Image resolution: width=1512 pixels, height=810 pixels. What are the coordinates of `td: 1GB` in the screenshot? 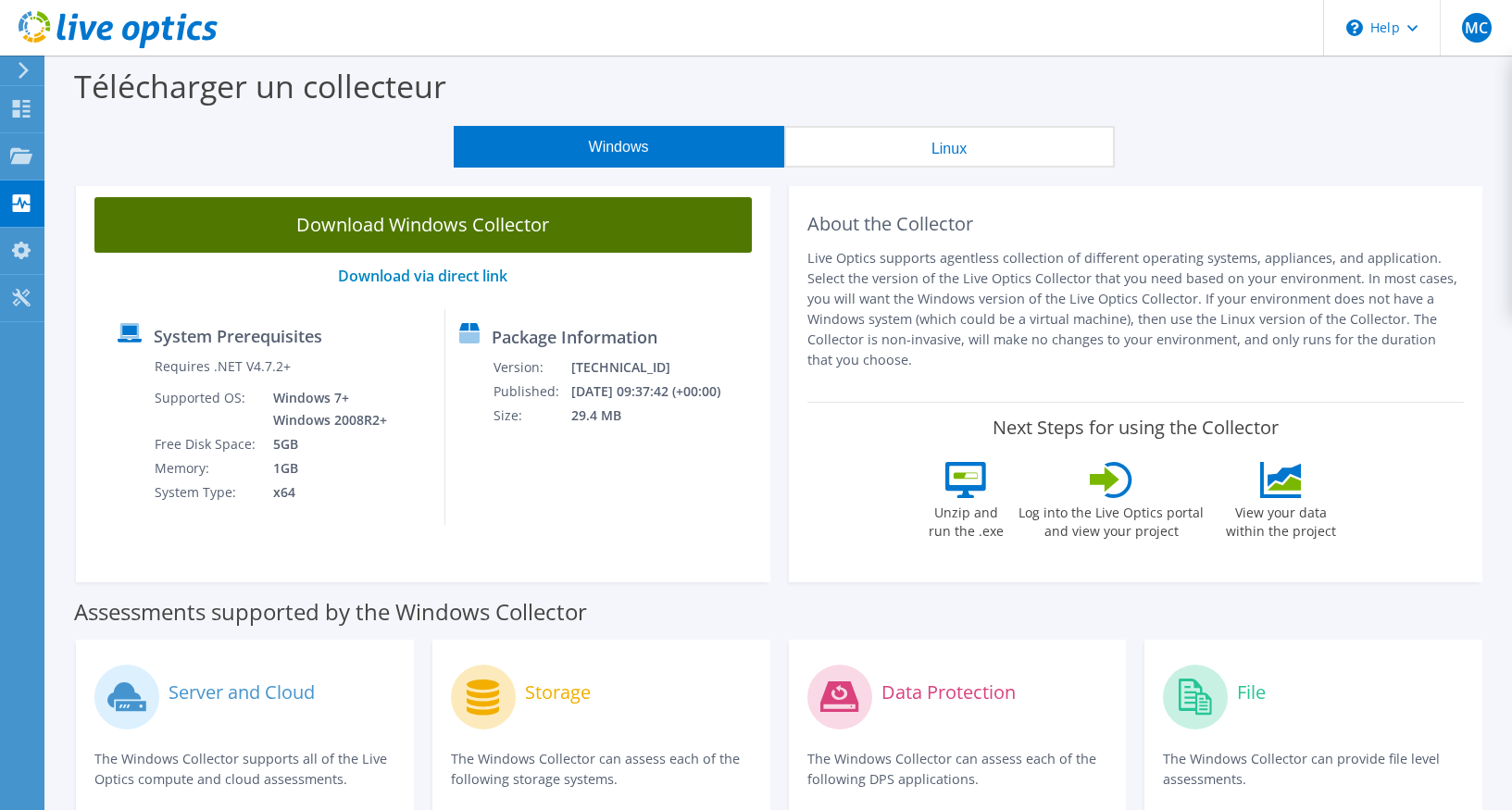 It's located at (325, 468).